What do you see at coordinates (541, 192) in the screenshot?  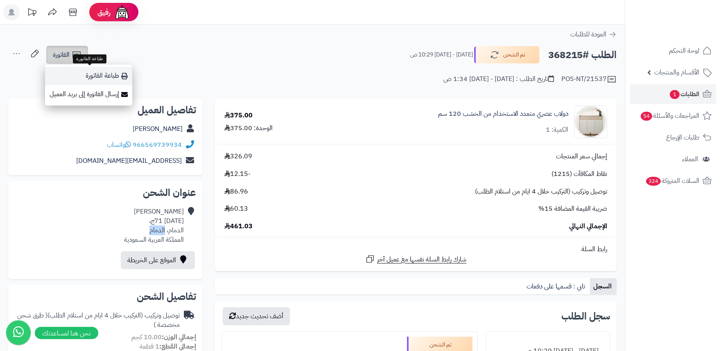 I see `span: توصيل وتركيب (التركيب خلال 4 ايام من استلام الطلب)` at bounding box center [541, 192].